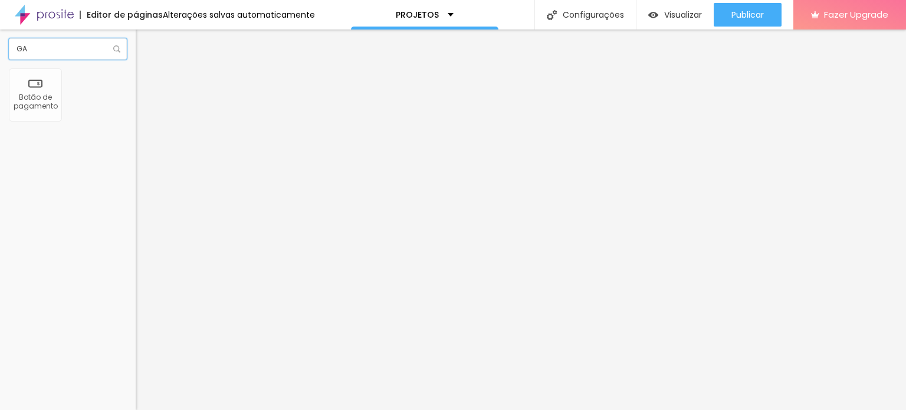 This screenshot has height=410, width=906. What do you see at coordinates (675, 15) in the screenshot?
I see `button: Visualizar` at bounding box center [675, 15].